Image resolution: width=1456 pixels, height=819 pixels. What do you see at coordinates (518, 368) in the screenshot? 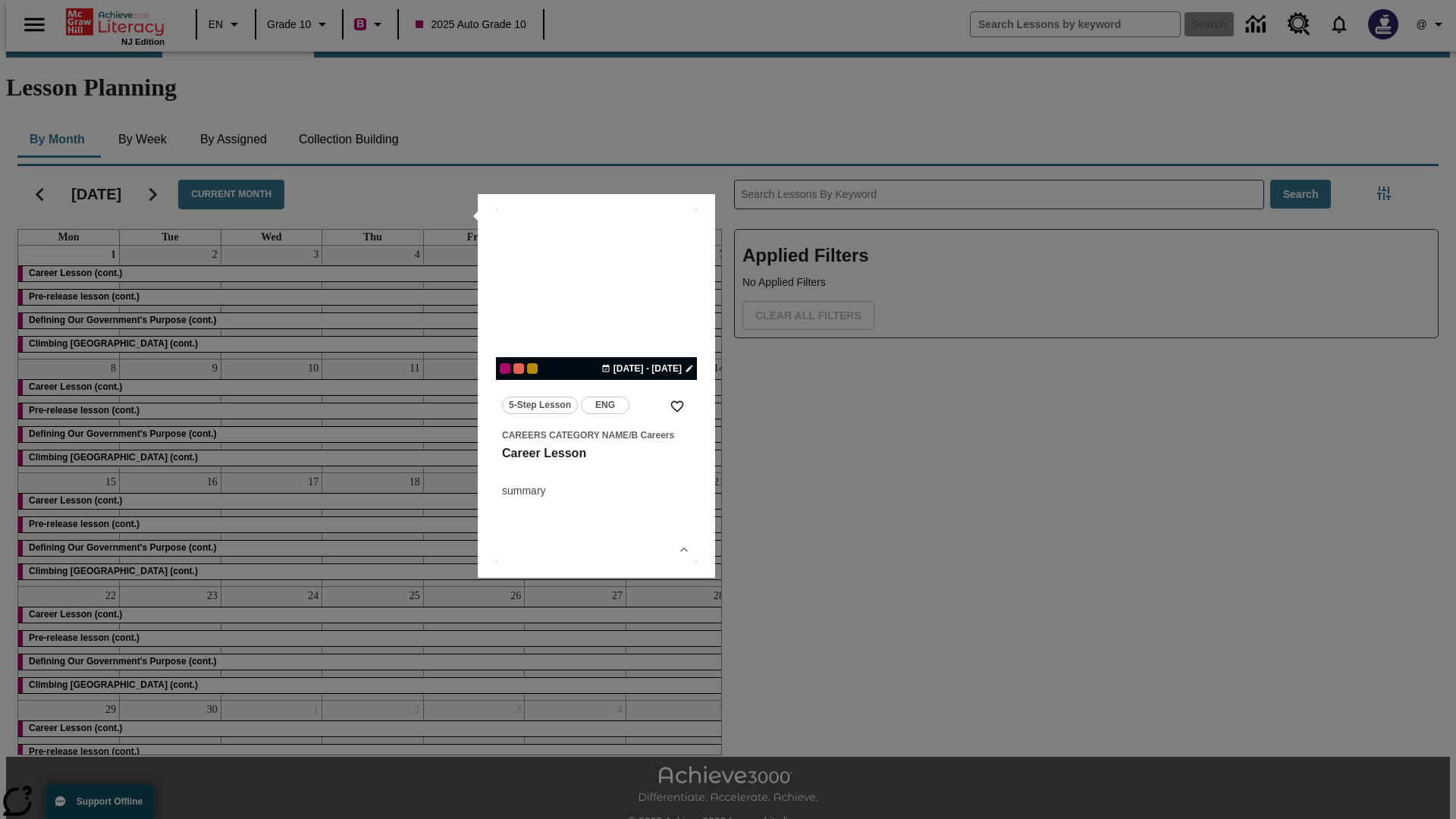
I see `div: OL 2025 Auto Grade 11` at bounding box center [518, 368].